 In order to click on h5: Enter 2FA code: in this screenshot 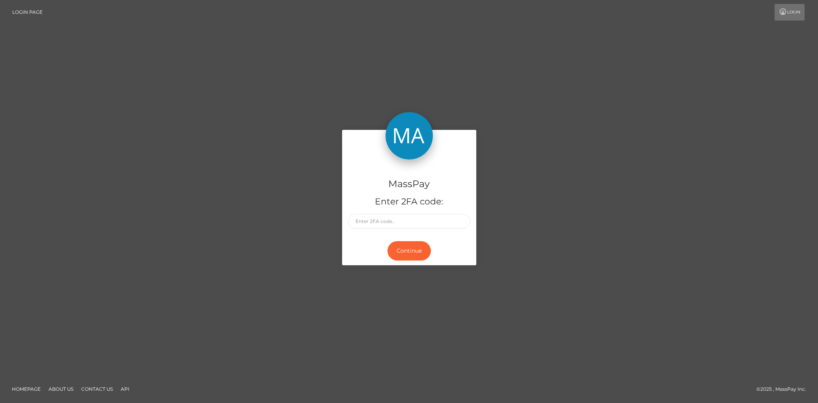, I will do `click(409, 202)`.